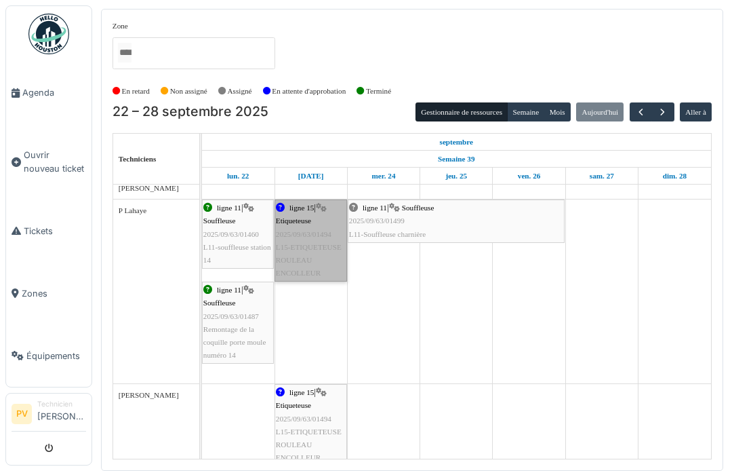 The width and height of the screenshot is (732, 471). I want to click on span: 2025/09/63/01487, so click(231, 316).